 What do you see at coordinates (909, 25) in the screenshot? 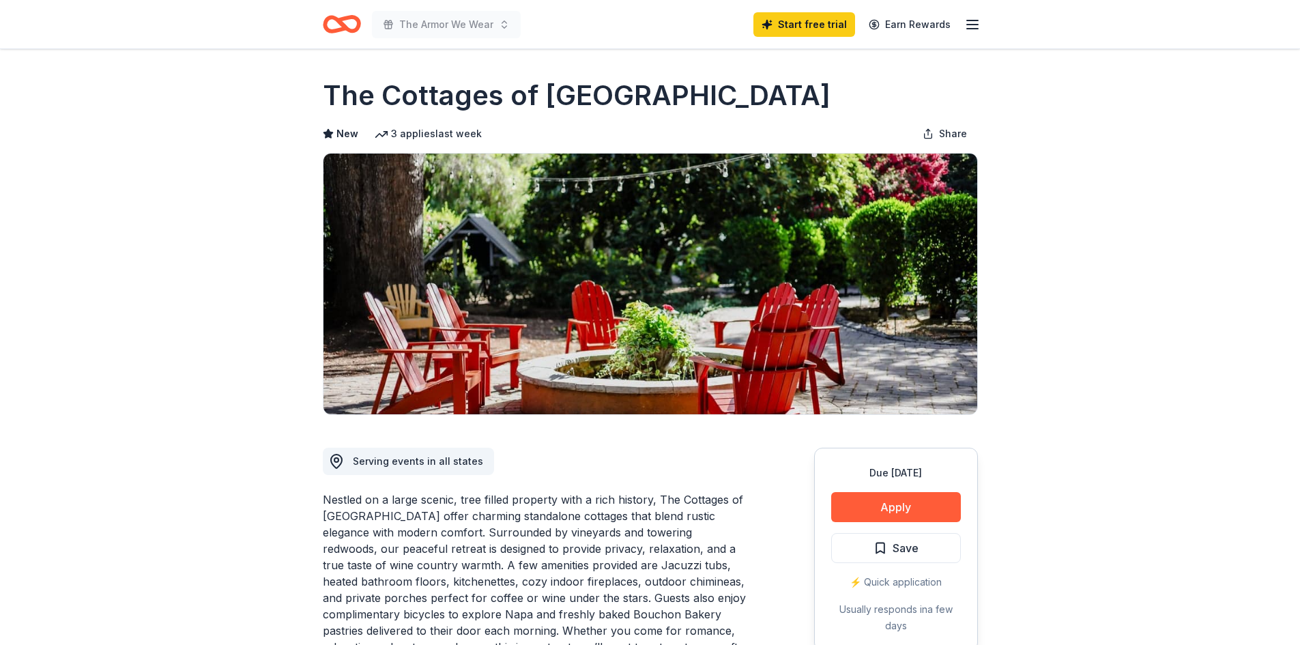
I see `a: Earn Rewards` at bounding box center [909, 25].